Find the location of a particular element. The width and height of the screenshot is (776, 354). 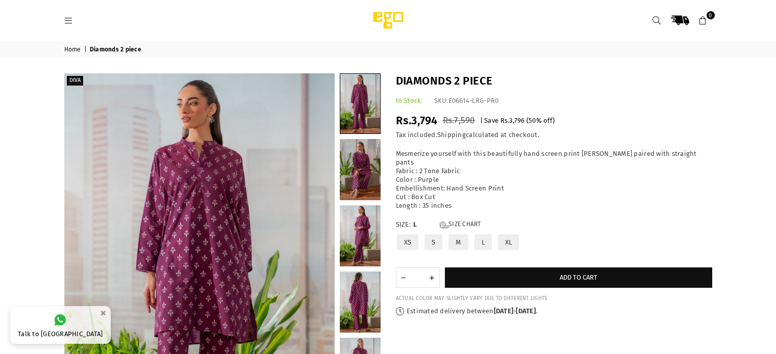

span: Rs.7,590 is located at coordinates (459, 120).